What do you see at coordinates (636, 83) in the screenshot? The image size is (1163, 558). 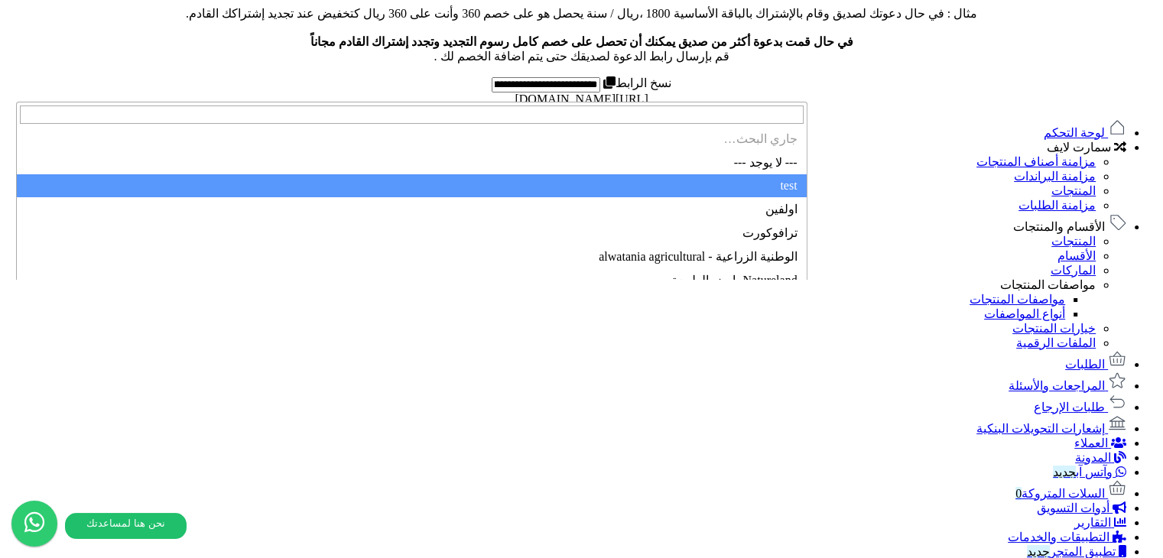 I see `label: نسخ الرابط` at bounding box center [636, 83].